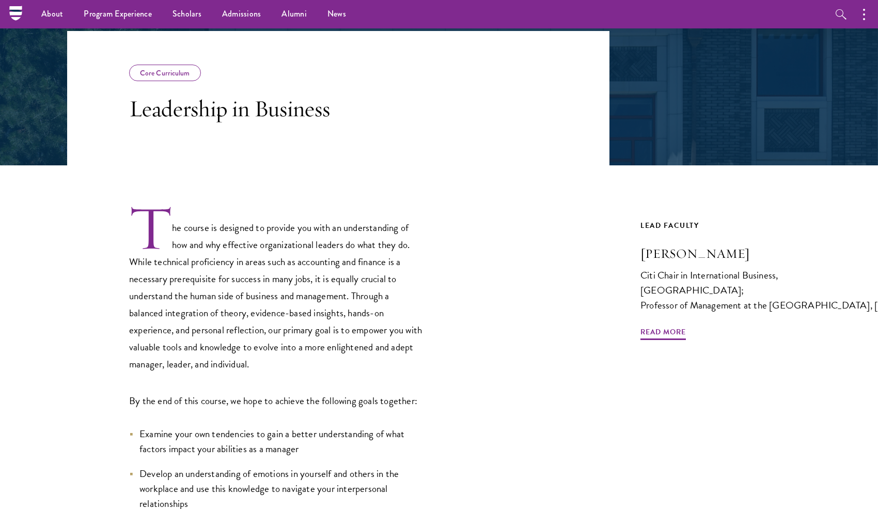 This screenshot has width=878, height=509. Describe the element at coordinates (276, 441) in the screenshot. I see `li: Examine your own tendencies to gain a better understanding of what factors impact your abilities ...` at that location.